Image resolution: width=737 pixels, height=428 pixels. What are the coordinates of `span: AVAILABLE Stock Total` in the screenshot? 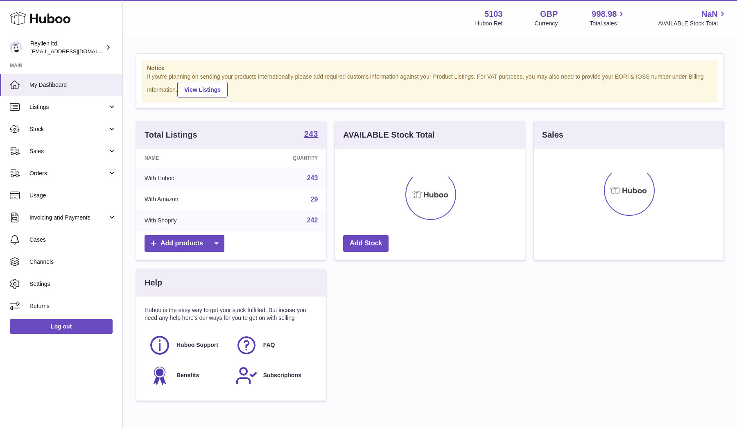 It's located at (692, 23).